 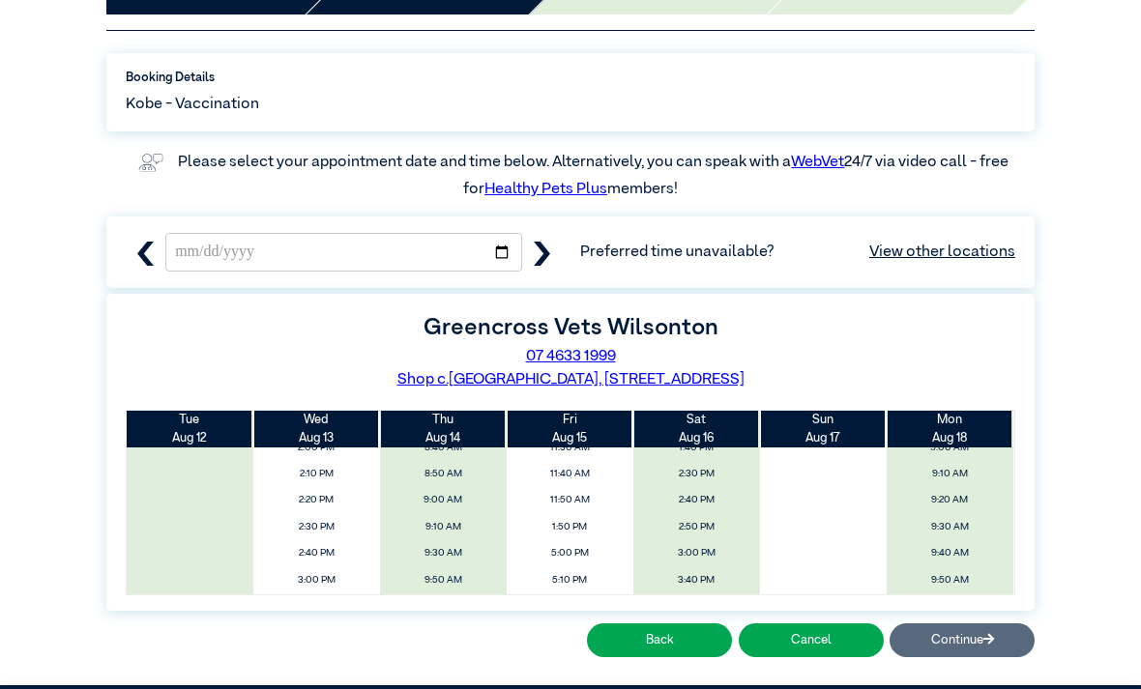 What do you see at coordinates (823, 429) in the screenshot?
I see `th: Aug 17` at bounding box center [823, 429].